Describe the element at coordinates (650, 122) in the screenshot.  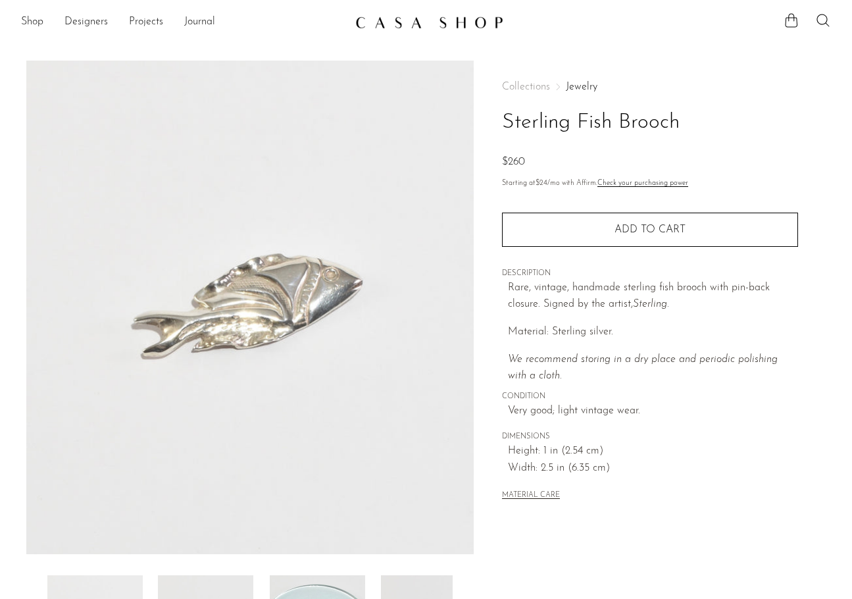
I see `h1: Sterling Fish Brooch` at that location.